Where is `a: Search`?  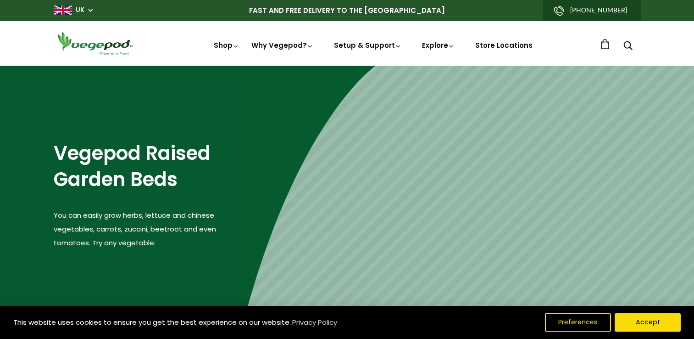 a: Search is located at coordinates (628, 46).